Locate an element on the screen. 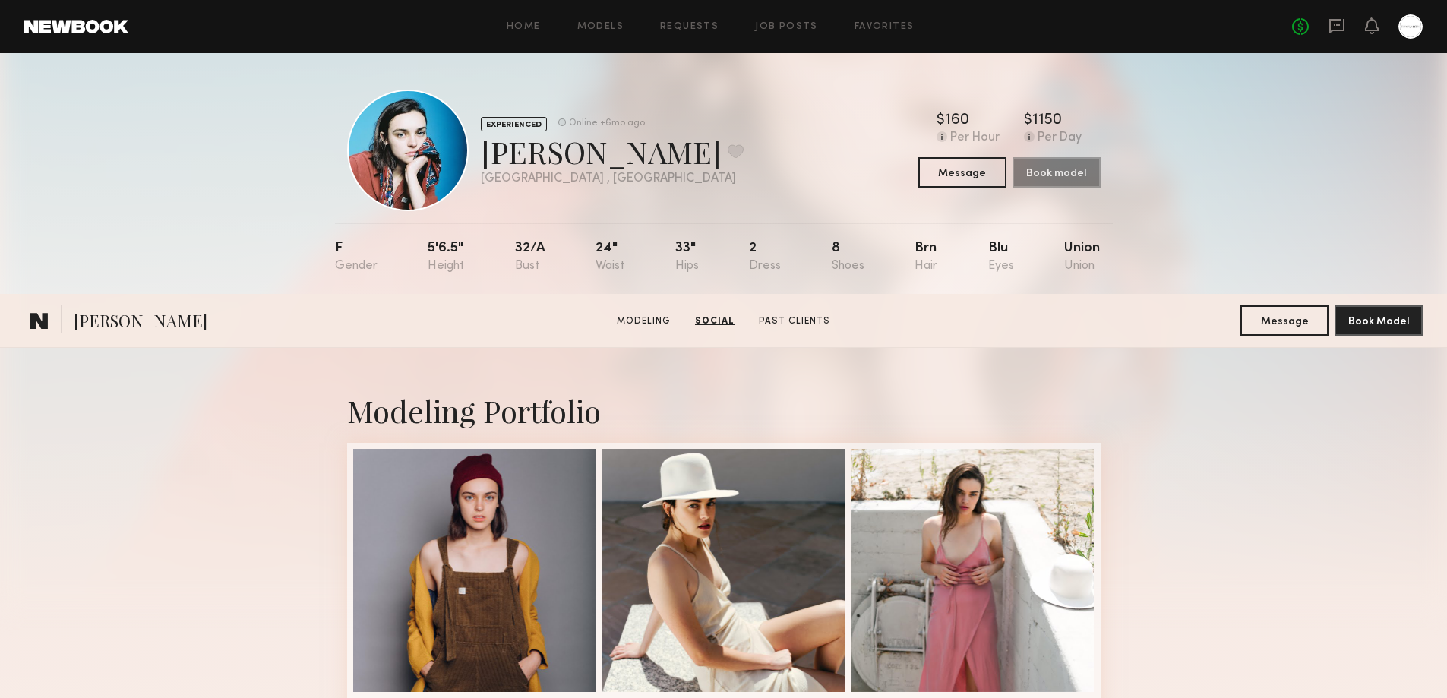 This screenshot has width=1447, height=698. a: Job Posts is located at coordinates (786, 27).